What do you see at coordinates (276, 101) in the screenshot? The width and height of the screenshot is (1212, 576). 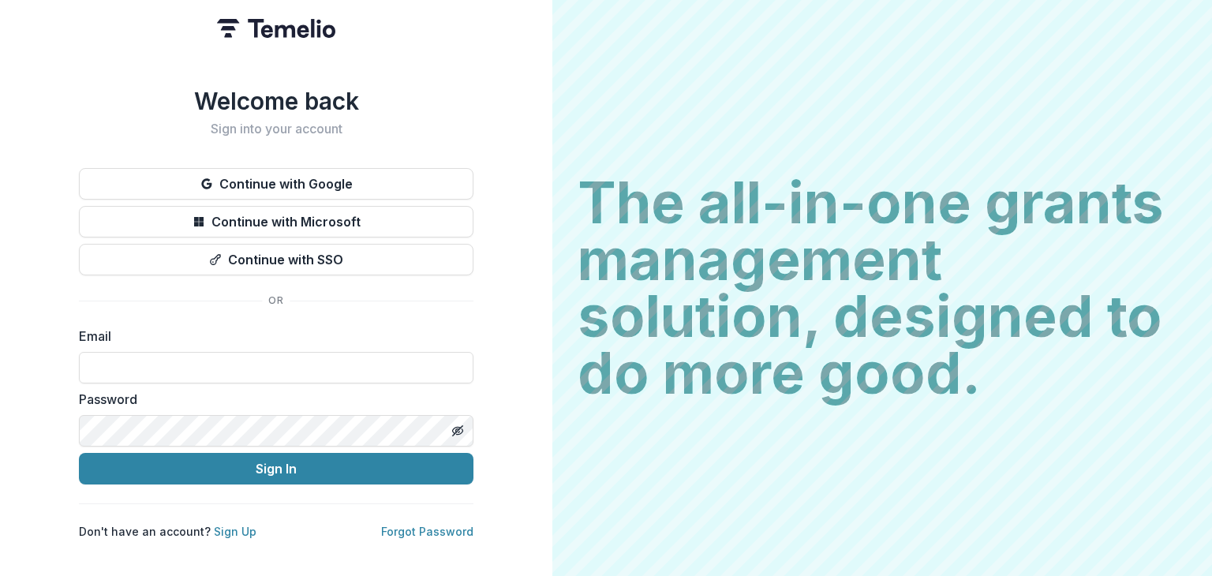 I see `h1: Welcome back` at bounding box center [276, 101].